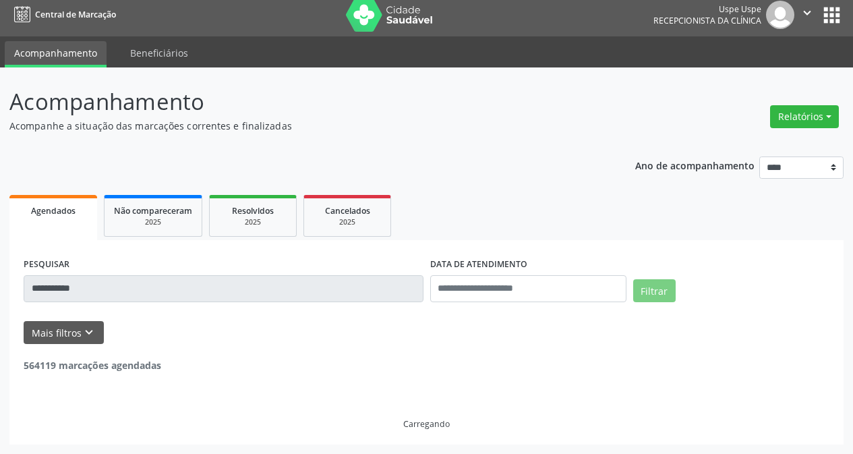 This screenshot has height=454, width=853. I want to click on i: keyboard_arrow_down, so click(89, 332).